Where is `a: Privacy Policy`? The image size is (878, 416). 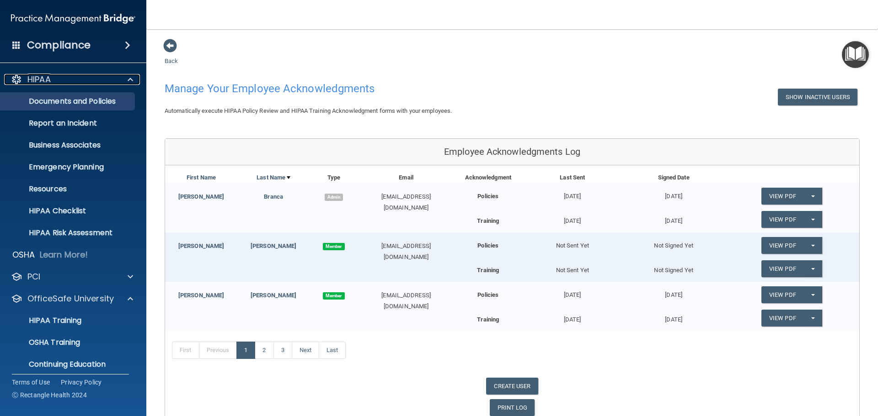 a: Privacy Policy is located at coordinates (81, 383).